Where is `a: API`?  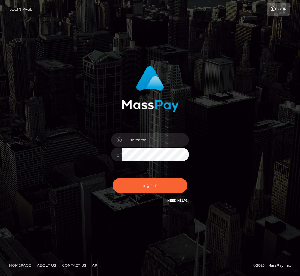 a: API is located at coordinates (95, 265).